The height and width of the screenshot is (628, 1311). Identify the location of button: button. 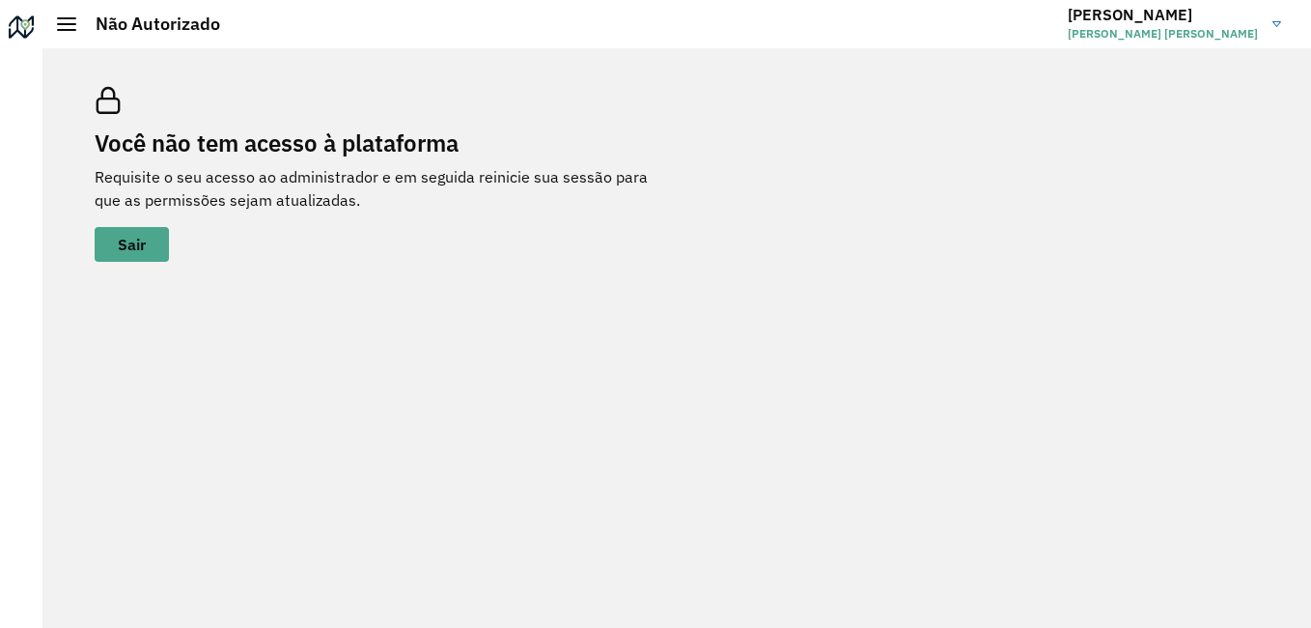
(131, 244).